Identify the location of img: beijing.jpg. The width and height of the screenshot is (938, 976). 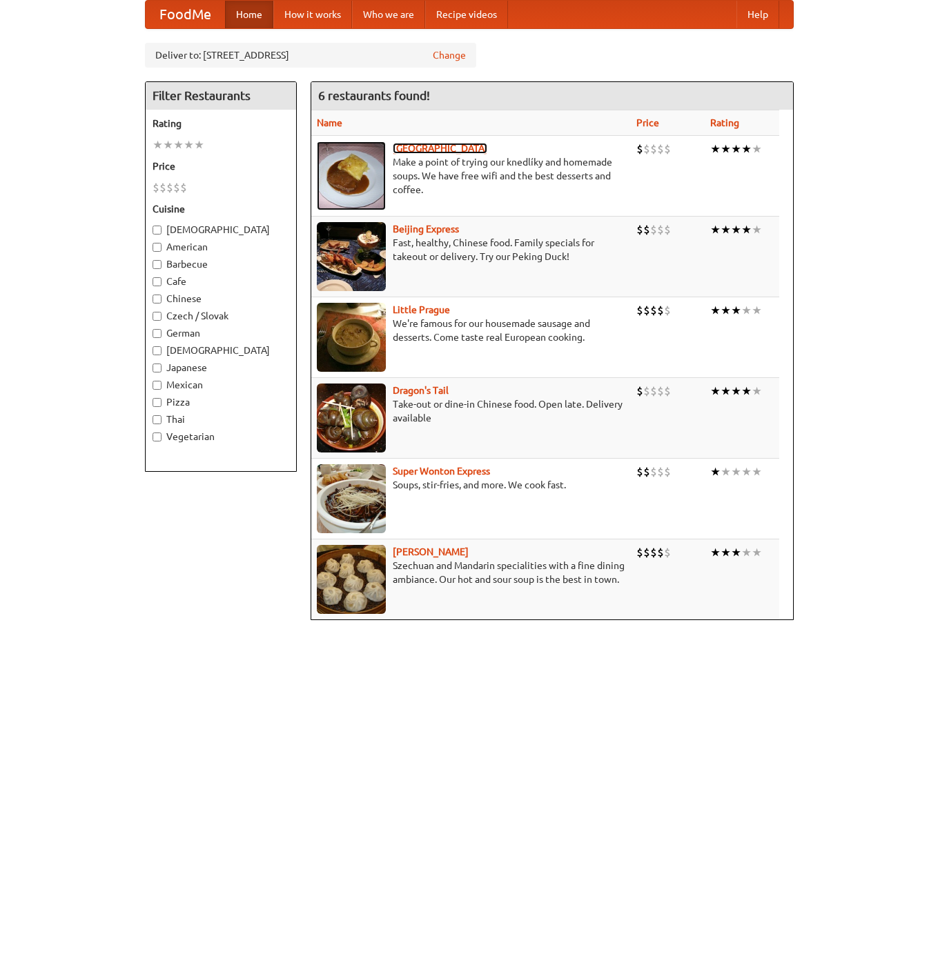
(351, 257).